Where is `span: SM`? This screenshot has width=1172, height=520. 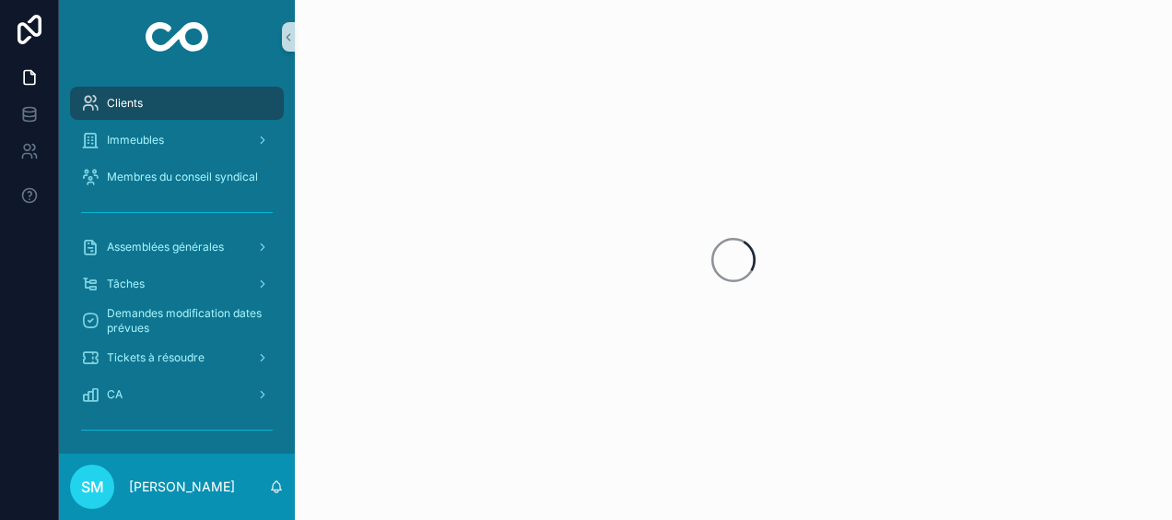 span: SM is located at coordinates (92, 486).